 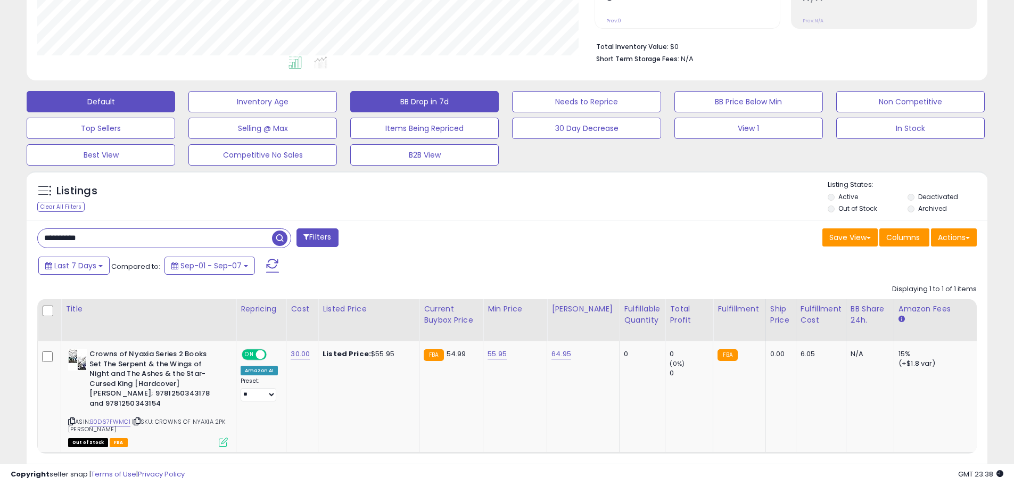 I want to click on button: BB Price Below Min, so click(x=748, y=102).